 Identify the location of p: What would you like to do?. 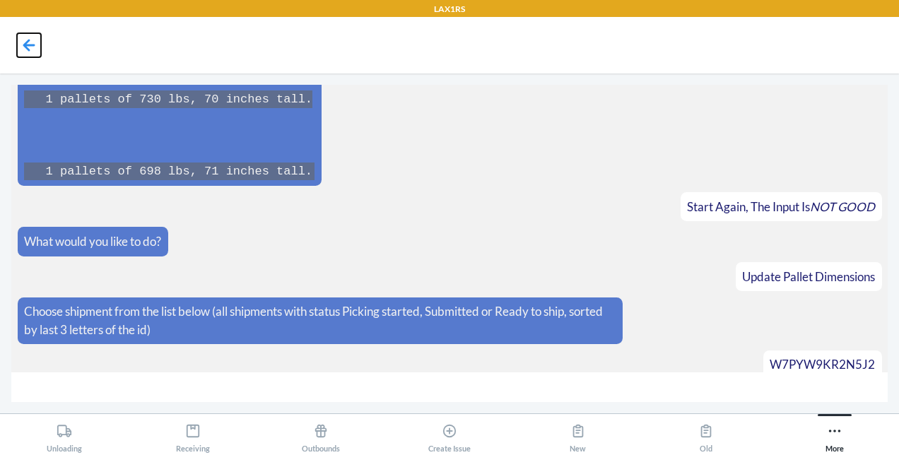
(93, 242).